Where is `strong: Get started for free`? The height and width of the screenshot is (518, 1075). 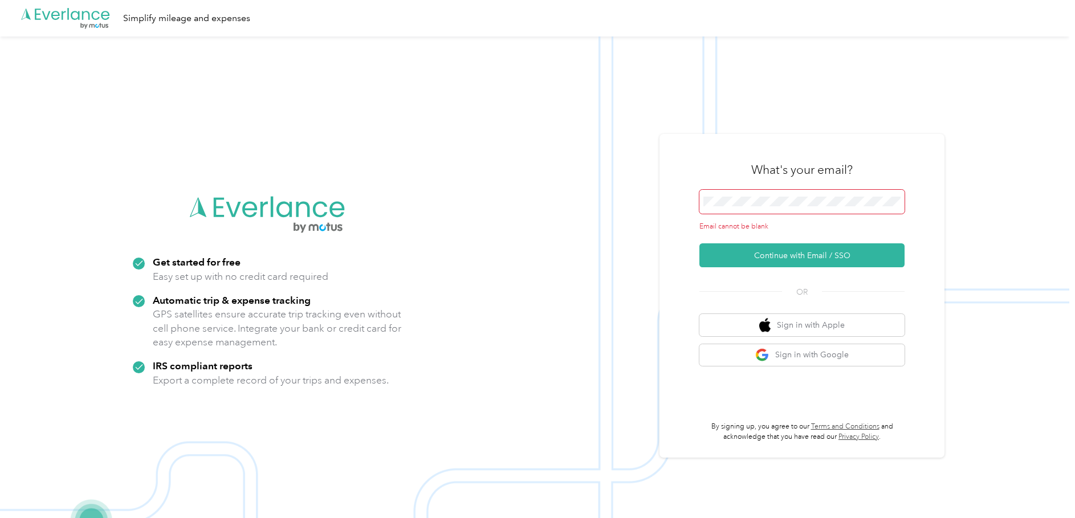 strong: Get started for free is located at coordinates (197, 262).